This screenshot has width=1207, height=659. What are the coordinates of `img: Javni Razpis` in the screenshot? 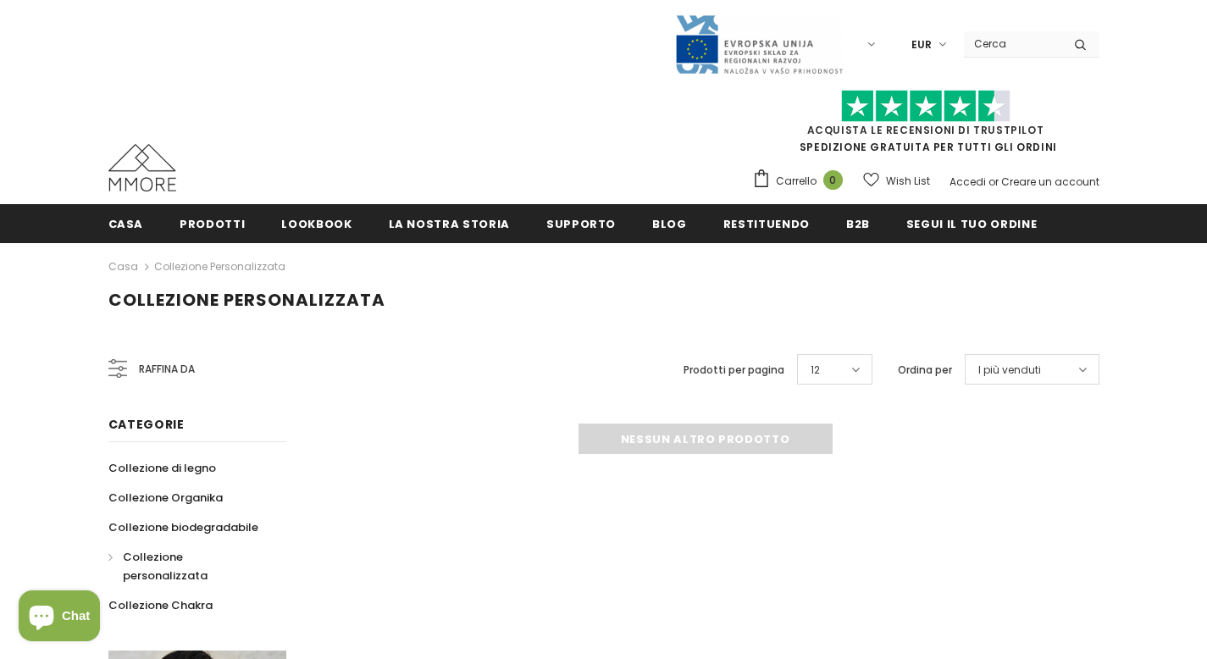 It's located at (759, 44).